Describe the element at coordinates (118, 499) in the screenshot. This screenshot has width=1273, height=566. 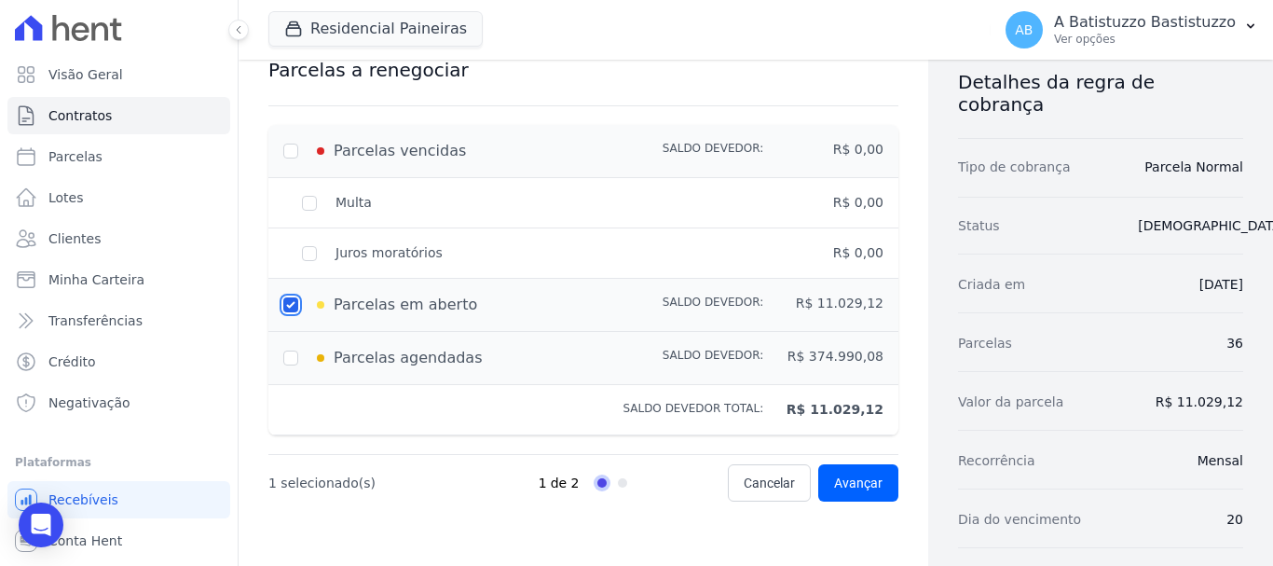
I see `a: Recebíveis` at that location.